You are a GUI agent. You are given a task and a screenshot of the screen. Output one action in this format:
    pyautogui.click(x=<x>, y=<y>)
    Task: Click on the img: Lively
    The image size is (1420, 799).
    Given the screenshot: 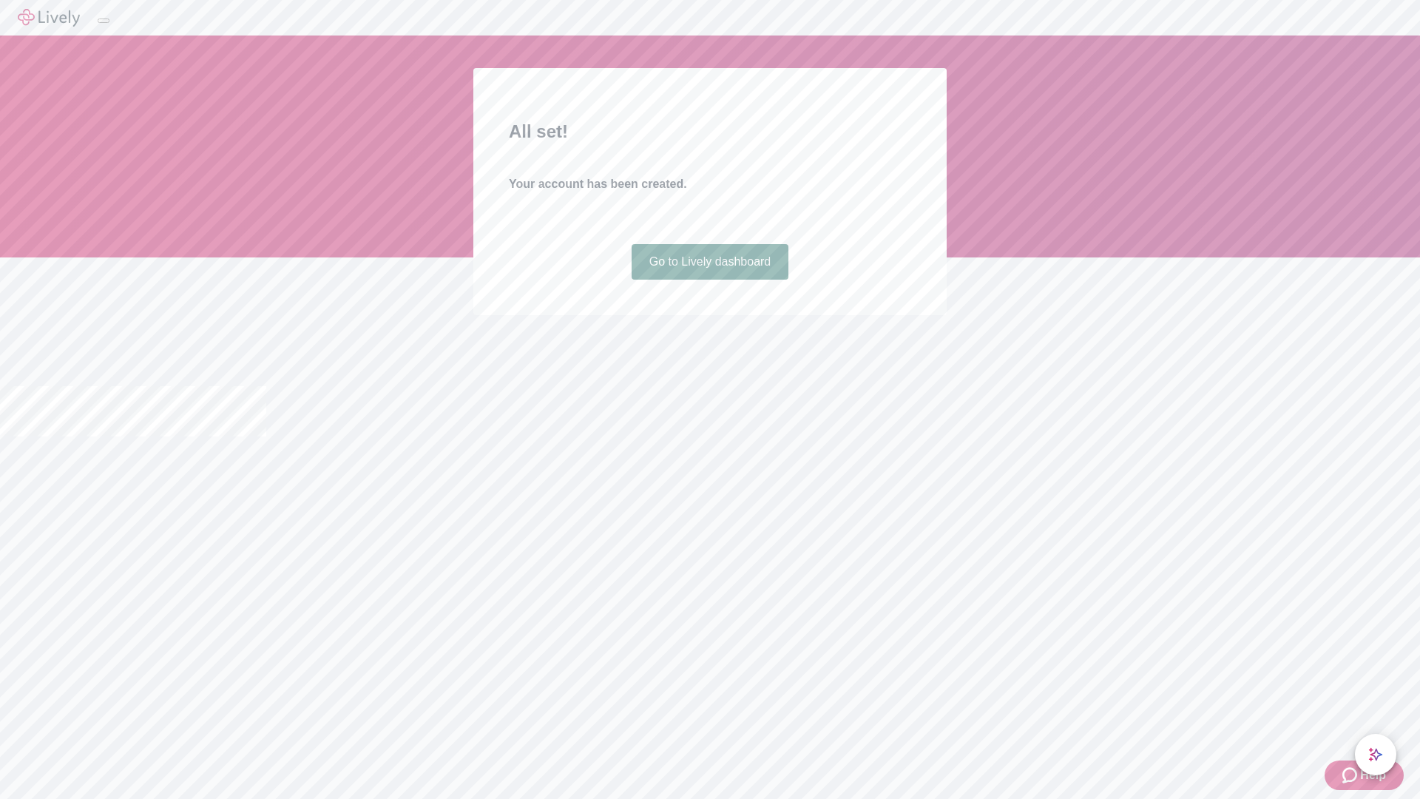 What is the action you would take?
    pyautogui.click(x=49, y=18)
    